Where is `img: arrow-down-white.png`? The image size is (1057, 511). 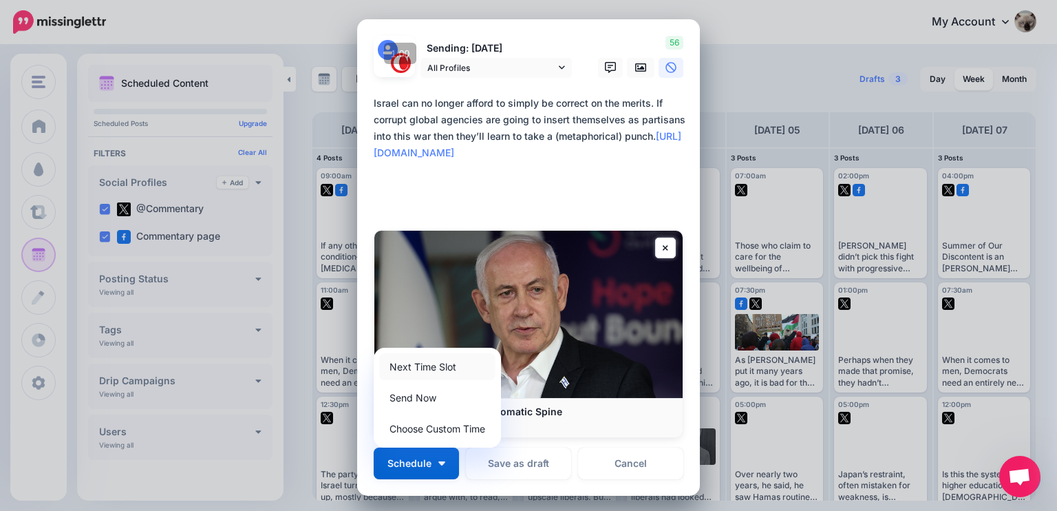 img: arrow-down-white.png is located at coordinates (442, 463).